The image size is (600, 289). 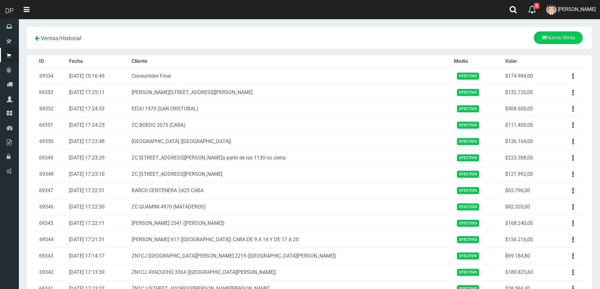 I want to click on a: Nueva Venta, so click(x=558, y=38).